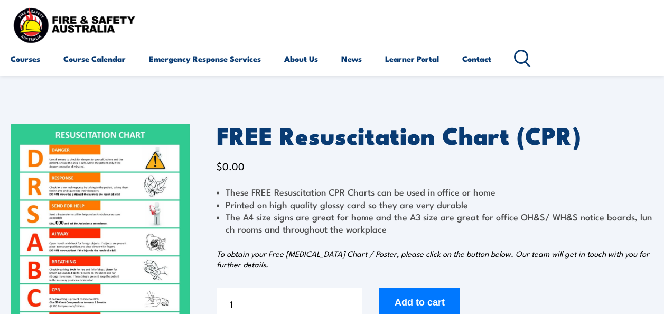  I want to click on bdi: 0.00, so click(230, 165).